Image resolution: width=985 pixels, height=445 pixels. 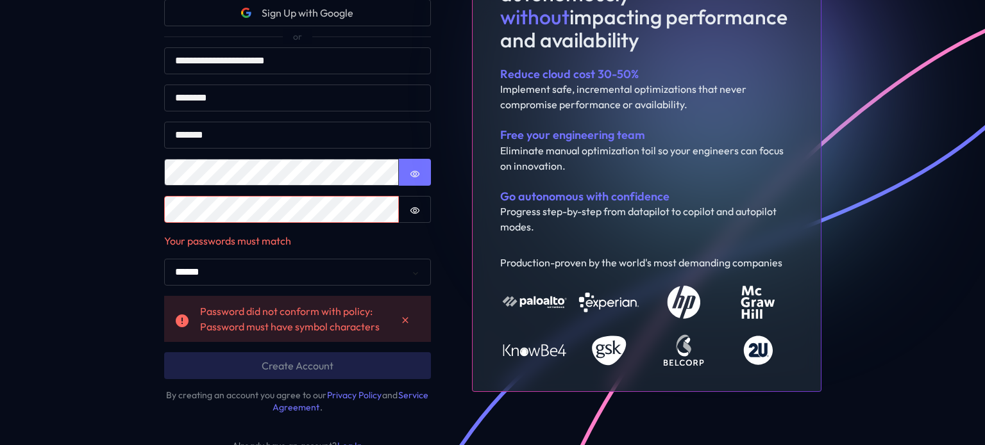 I want to click on svg: Google icon, so click(x=246, y=13).